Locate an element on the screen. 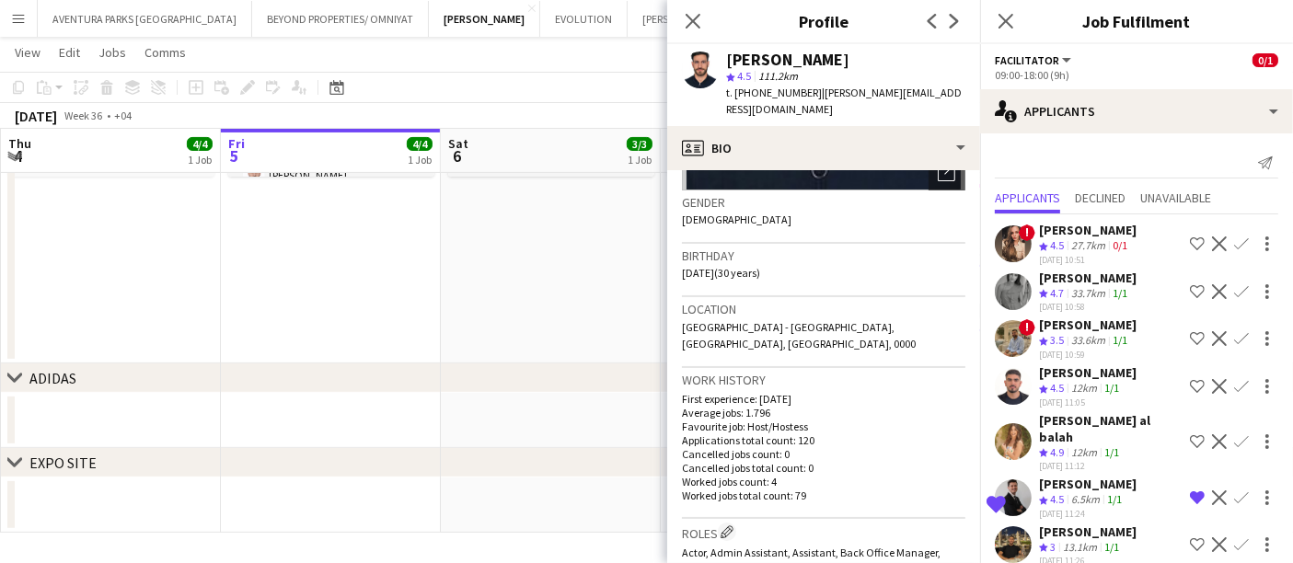 This screenshot has height=563, width=1293. div: Applicants is located at coordinates (1136, 111).